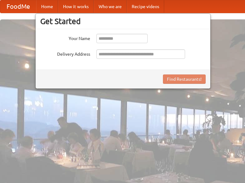 This screenshot has width=245, height=183. Describe the element at coordinates (65, 53) in the screenshot. I see `label: Delivery Address` at that location.